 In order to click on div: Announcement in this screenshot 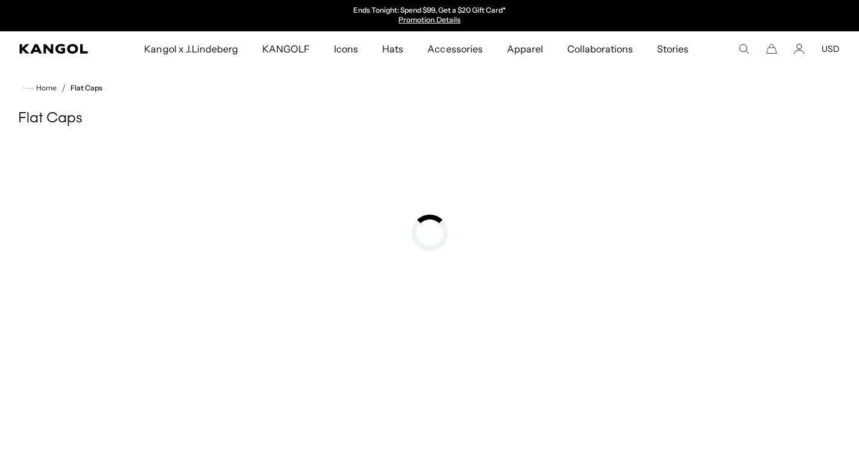, I will do `click(430, 16)`.